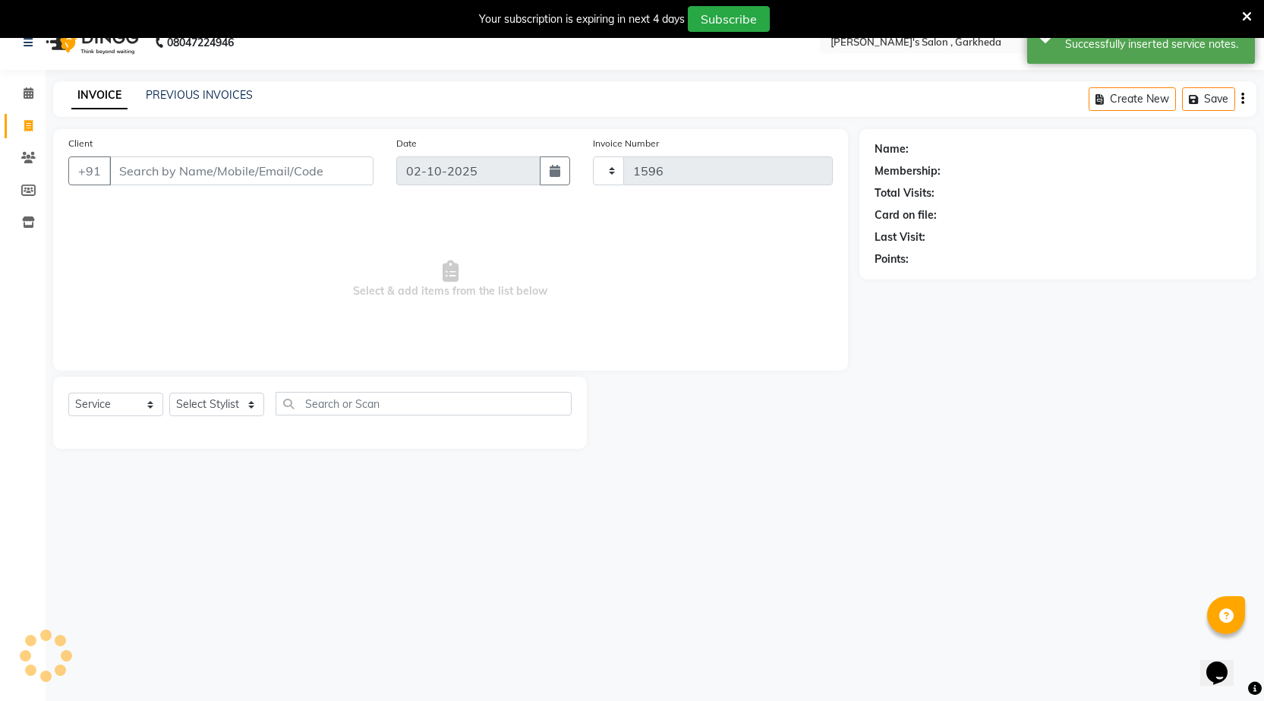 The image size is (1264, 701). Describe the element at coordinates (900, 237) in the screenshot. I see `div: Last Visit:` at that location.